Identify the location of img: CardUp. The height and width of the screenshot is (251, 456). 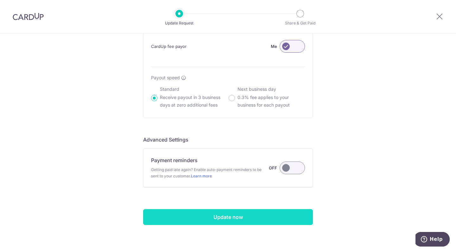
(28, 16).